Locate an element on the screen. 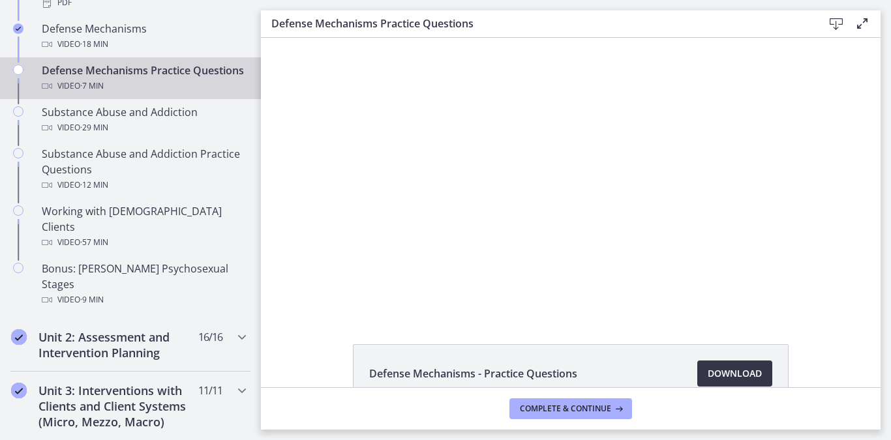 This screenshot has height=440, width=891. h2: Unit 2: Assessment and Intervention Planning is located at coordinates (118, 345).